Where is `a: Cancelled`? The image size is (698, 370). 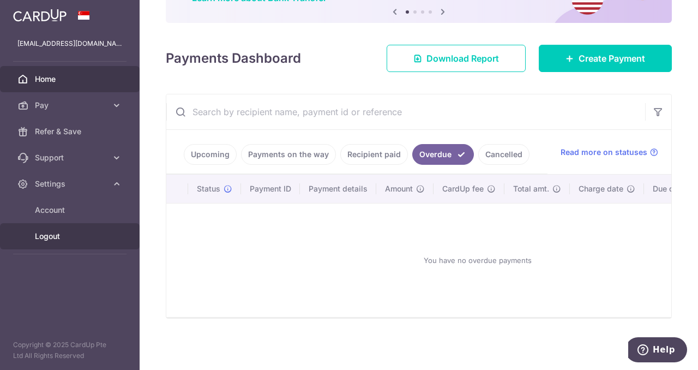 a: Cancelled is located at coordinates (504, 154).